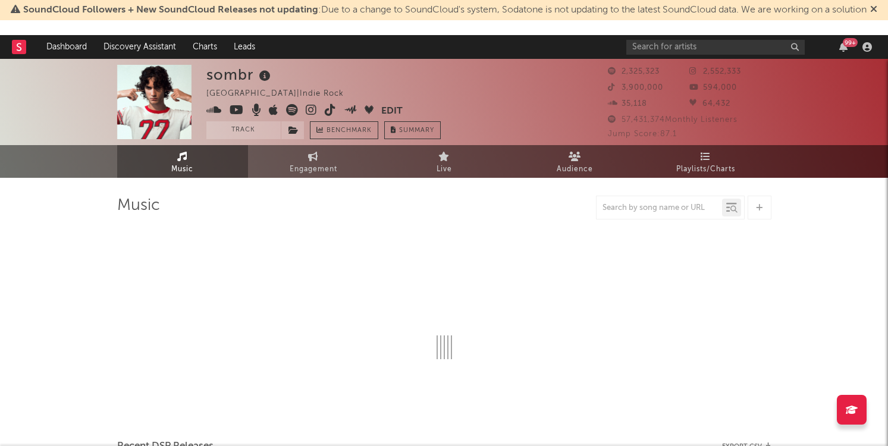 Image resolution: width=888 pixels, height=446 pixels. What do you see at coordinates (313, 161) in the screenshot?
I see `a: Engagement` at bounding box center [313, 161].